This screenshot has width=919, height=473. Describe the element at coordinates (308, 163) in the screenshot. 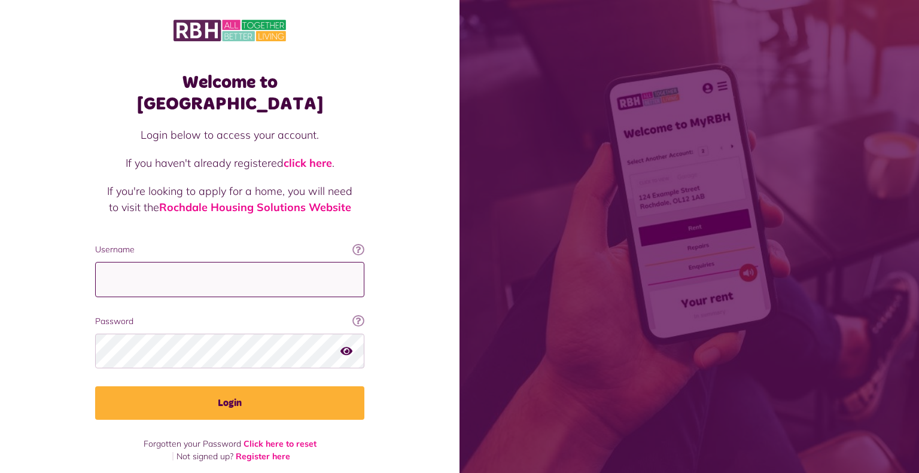

I see `a: click here` at that location.